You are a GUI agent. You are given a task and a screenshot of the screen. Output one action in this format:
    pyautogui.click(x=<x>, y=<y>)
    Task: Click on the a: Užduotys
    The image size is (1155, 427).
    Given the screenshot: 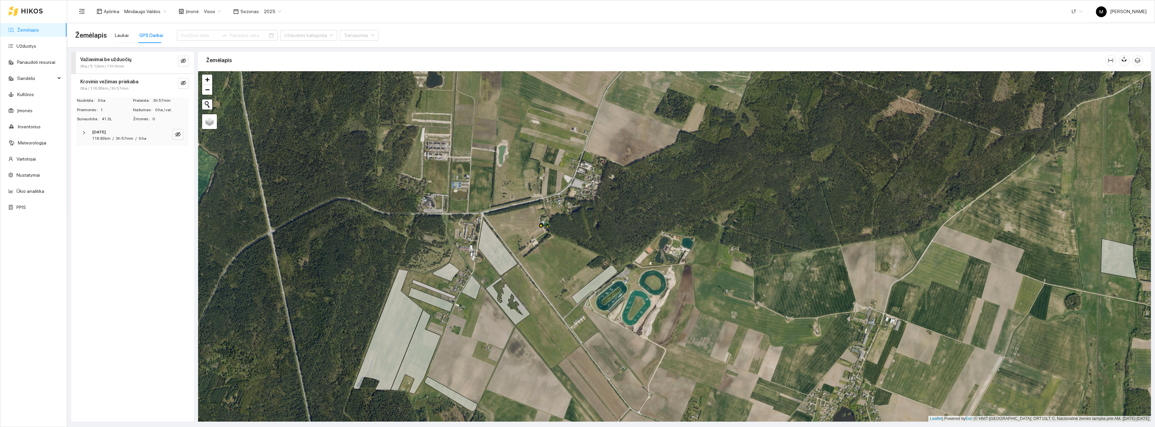 What is the action you would take?
    pyautogui.click(x=26, y=46)
    